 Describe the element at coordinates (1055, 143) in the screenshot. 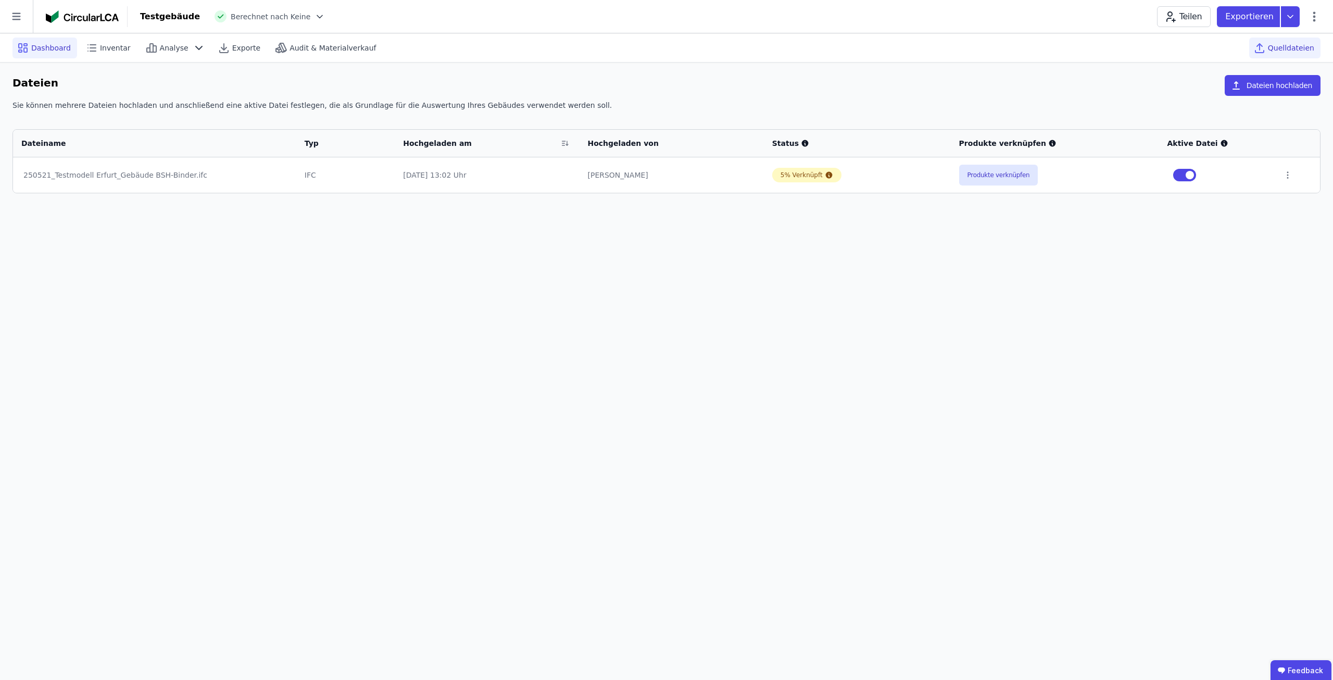

I see `div: Produkte verknüpfen` at that location.